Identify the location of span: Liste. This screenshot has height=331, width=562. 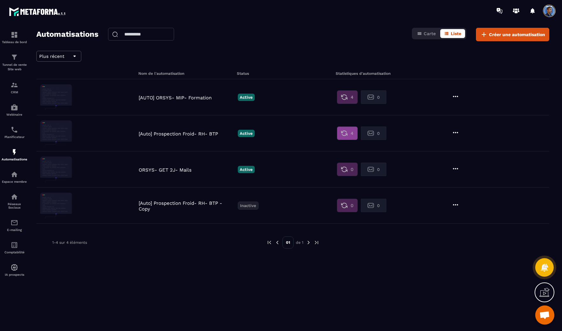
(456, 33).